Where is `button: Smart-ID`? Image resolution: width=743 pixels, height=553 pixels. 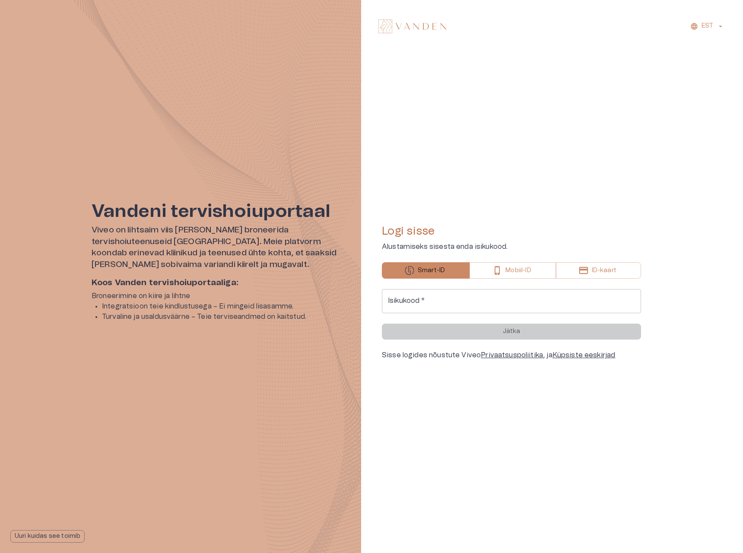 button: Smart-ID is located at coordinates (426, 271).